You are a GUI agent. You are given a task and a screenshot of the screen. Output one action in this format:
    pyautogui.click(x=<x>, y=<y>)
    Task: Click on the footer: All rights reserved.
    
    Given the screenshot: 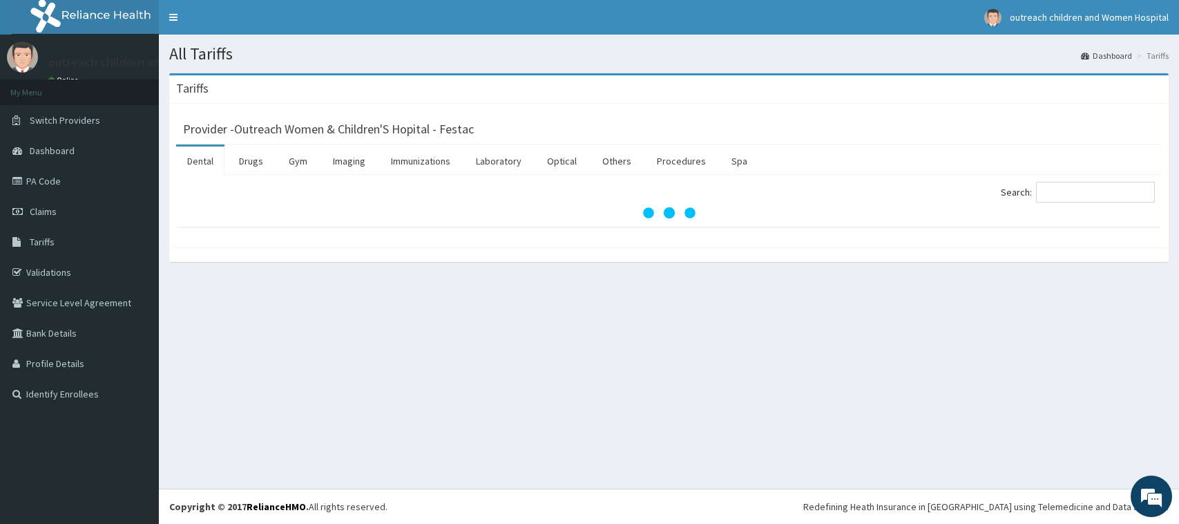 What is the action you would take?
    pyautogui.click(x=669, y=506)
    